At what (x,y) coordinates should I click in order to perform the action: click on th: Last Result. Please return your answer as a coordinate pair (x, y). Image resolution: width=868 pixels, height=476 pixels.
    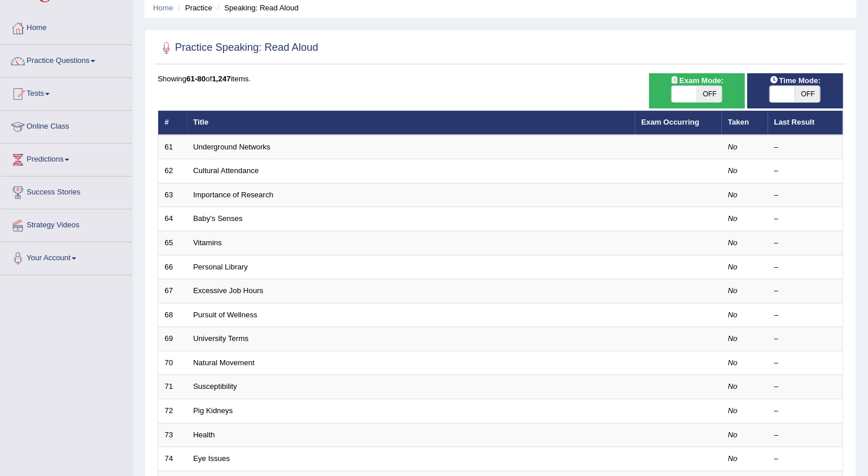
    Looking at the image, I should click on (806, 123).